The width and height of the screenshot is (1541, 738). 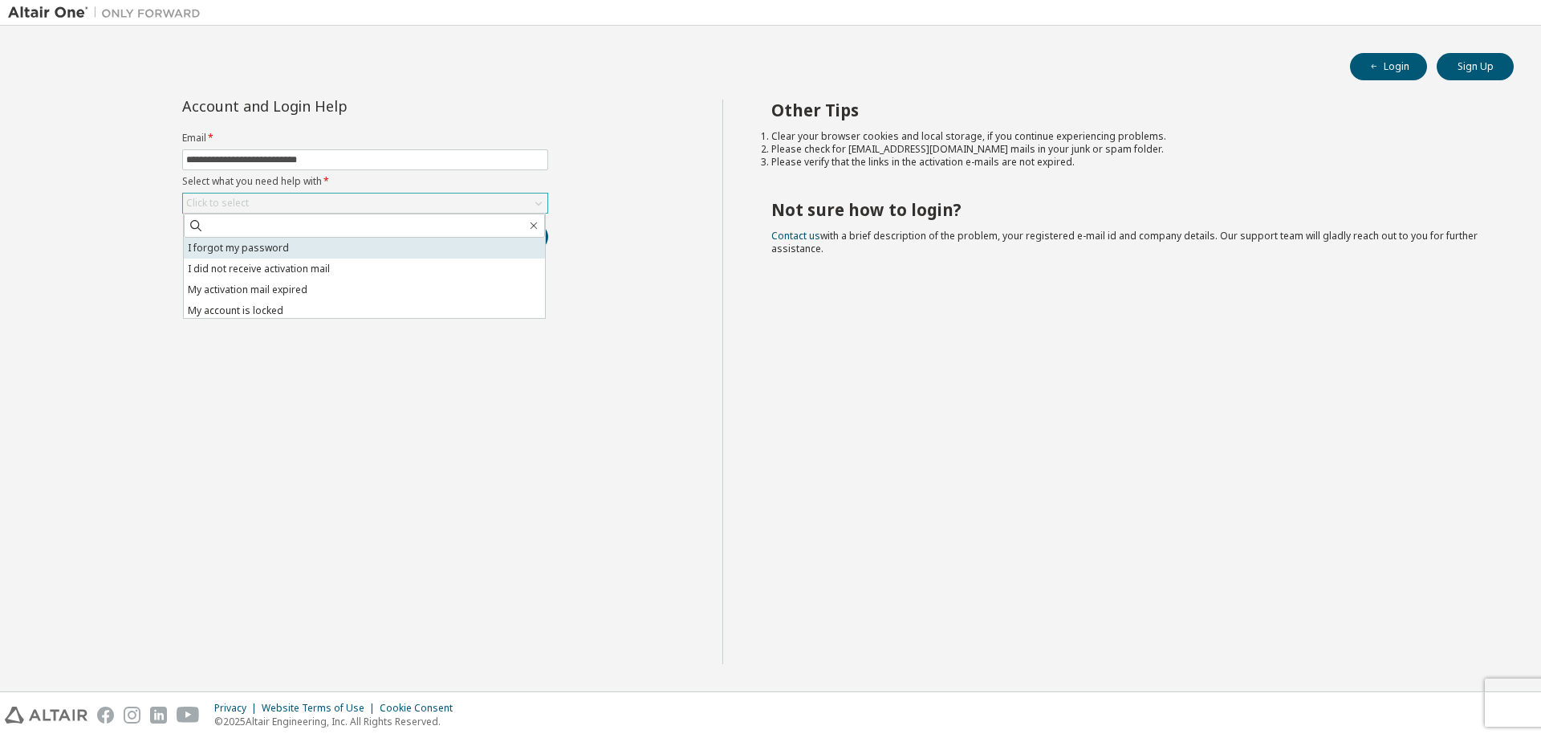 What do you see at coordinates (1475, 67) in the screenshot?
I see `button: Sign Up` at bounding box center [1475, 67].